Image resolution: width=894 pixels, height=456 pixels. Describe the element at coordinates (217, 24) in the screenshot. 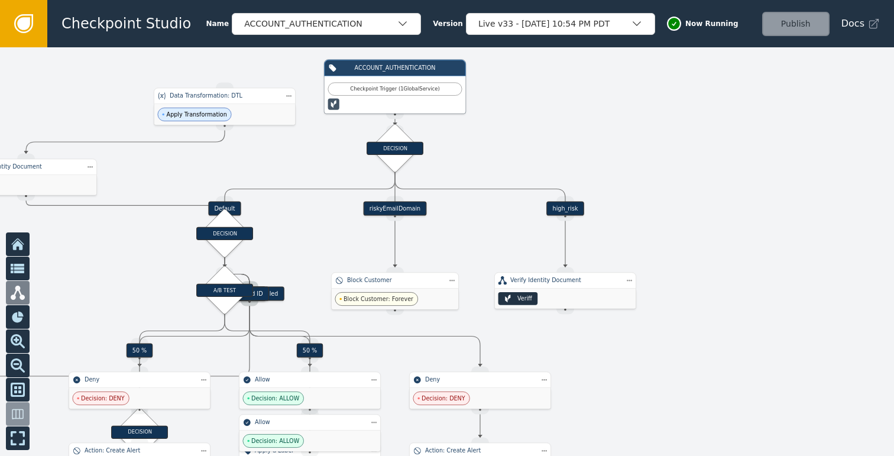

I see `span: Name` at that location.